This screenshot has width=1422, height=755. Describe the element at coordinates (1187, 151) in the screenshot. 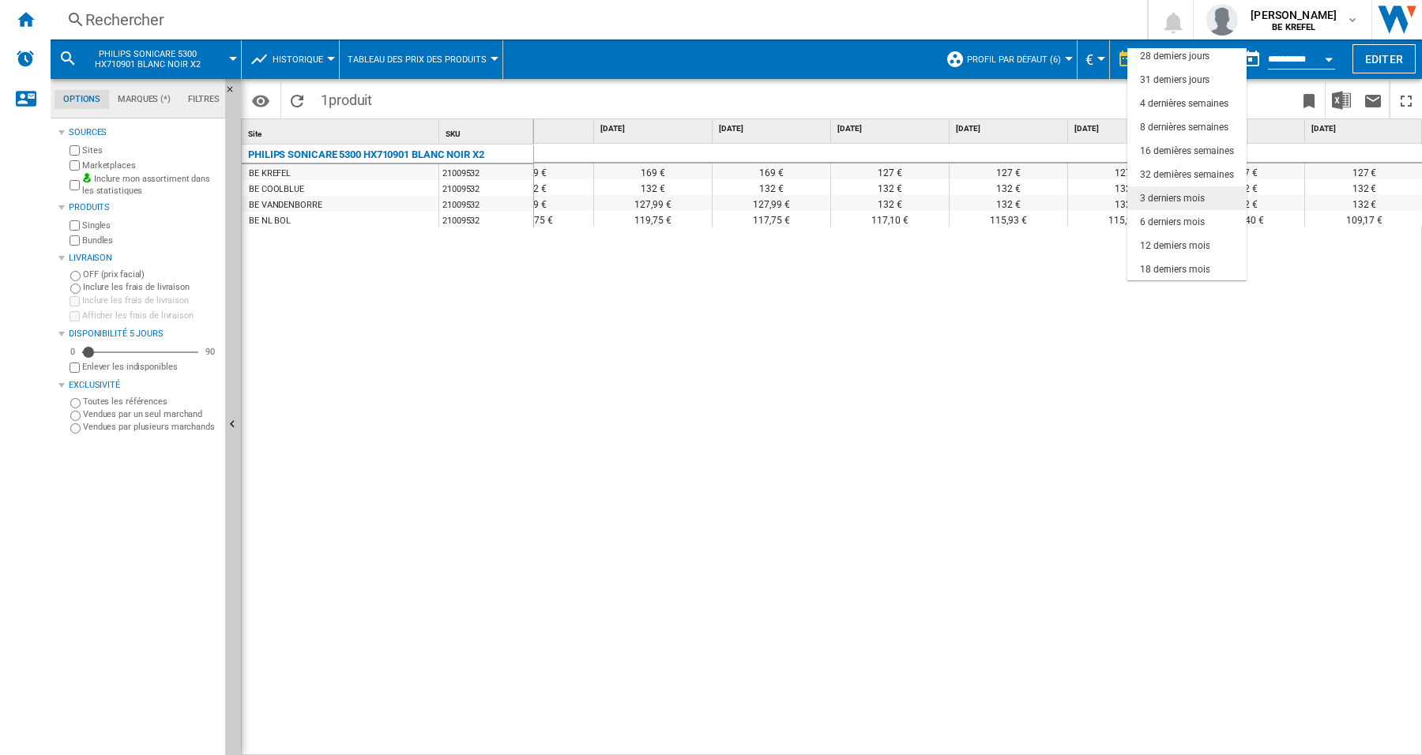

I see `div: 16 dernières semaines` at that location.